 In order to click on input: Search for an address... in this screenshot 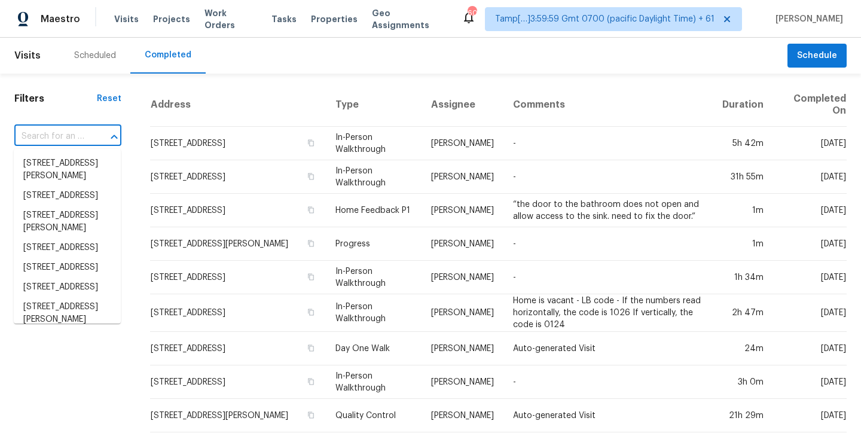, I will do `click(51, 136)`.